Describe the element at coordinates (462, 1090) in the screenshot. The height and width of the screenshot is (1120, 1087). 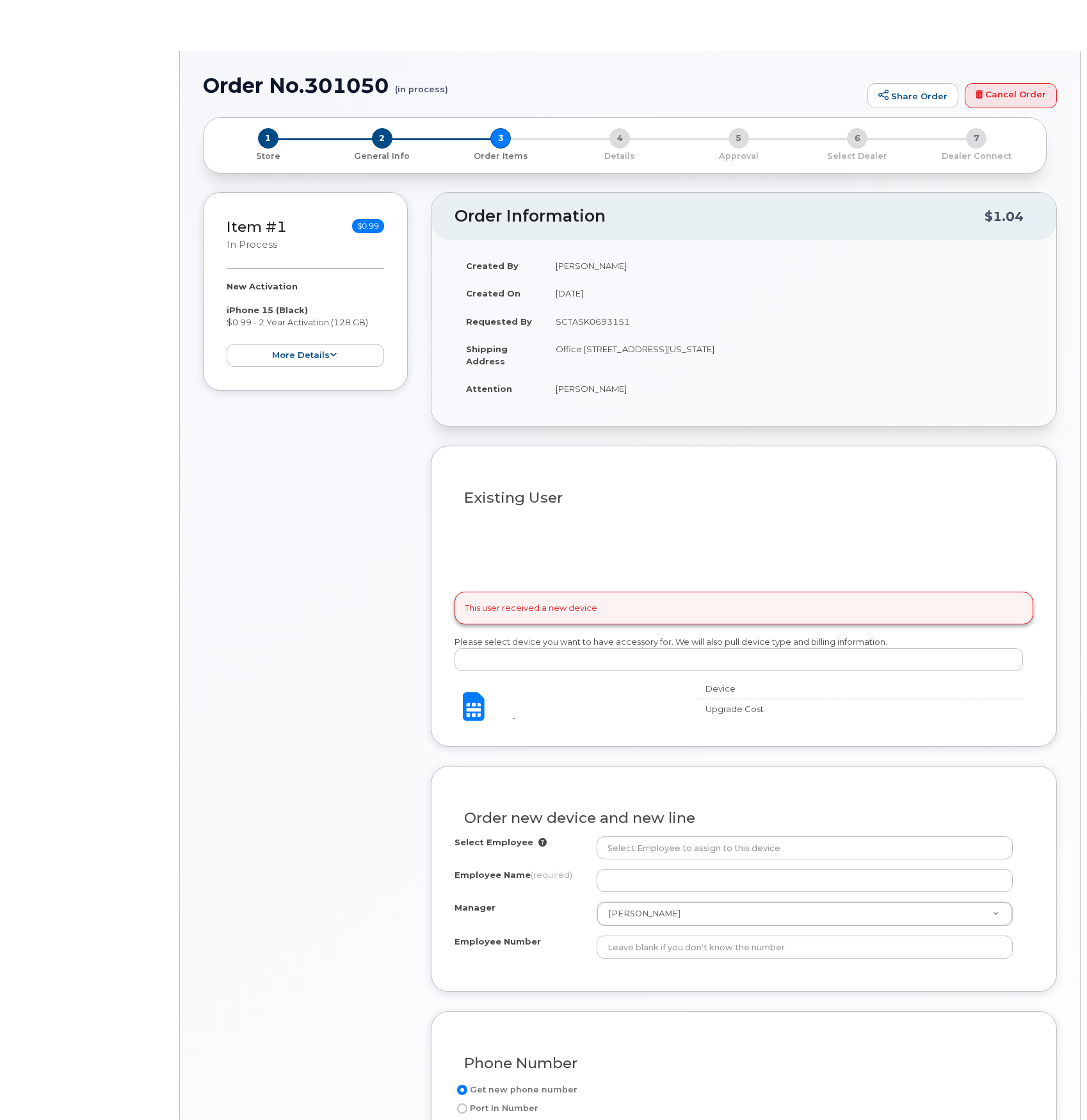
I see `input: Get new phone number` at that location.